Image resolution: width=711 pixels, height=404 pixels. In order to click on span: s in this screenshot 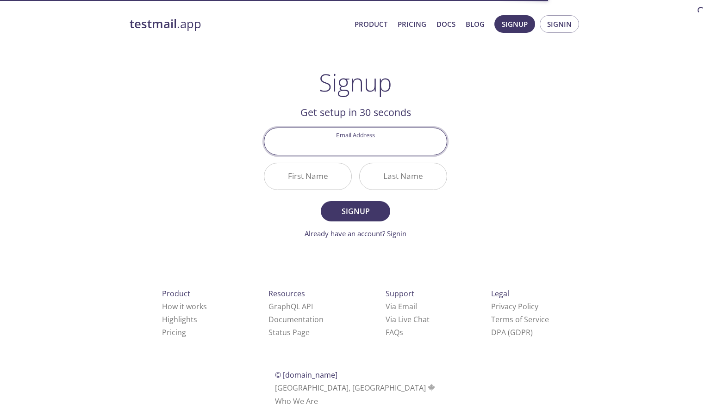, I will do `click(401, 333)`.